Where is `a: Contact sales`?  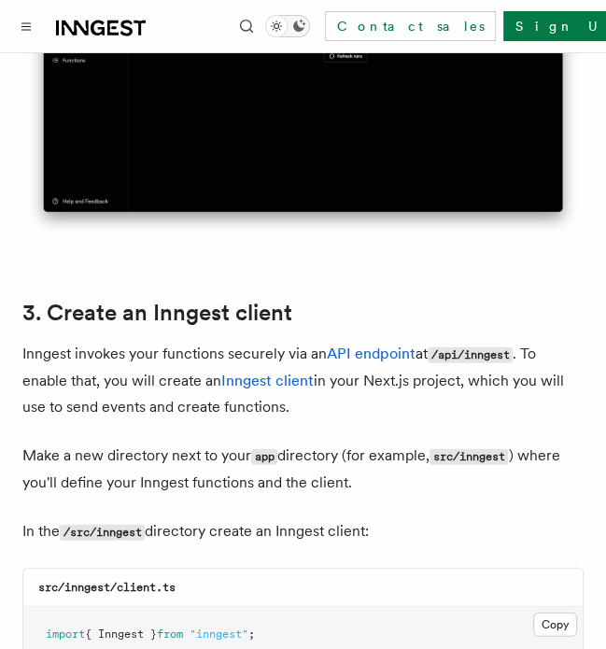
a: Contact sales is located at coordinates (410, 26).